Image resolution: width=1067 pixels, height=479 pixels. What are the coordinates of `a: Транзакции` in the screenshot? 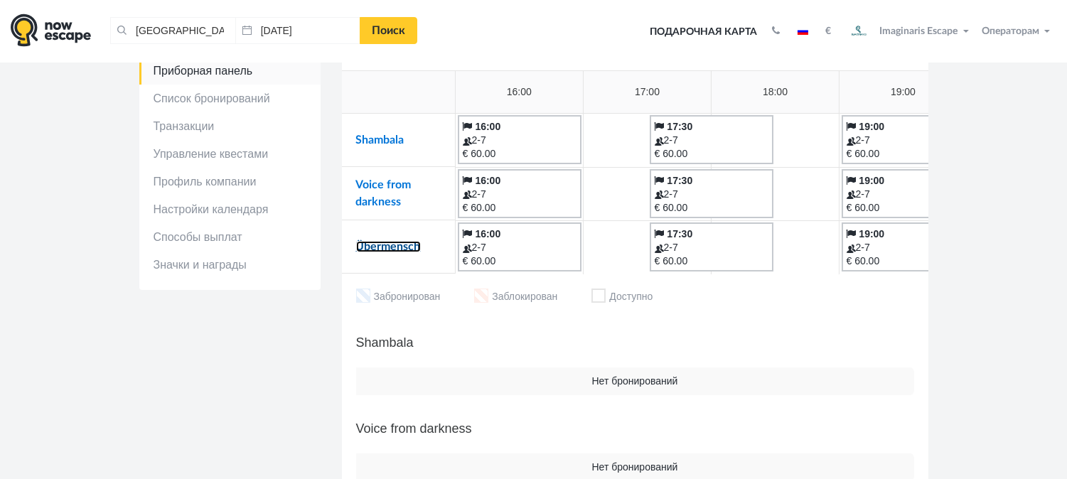 It's located at (230, 126).